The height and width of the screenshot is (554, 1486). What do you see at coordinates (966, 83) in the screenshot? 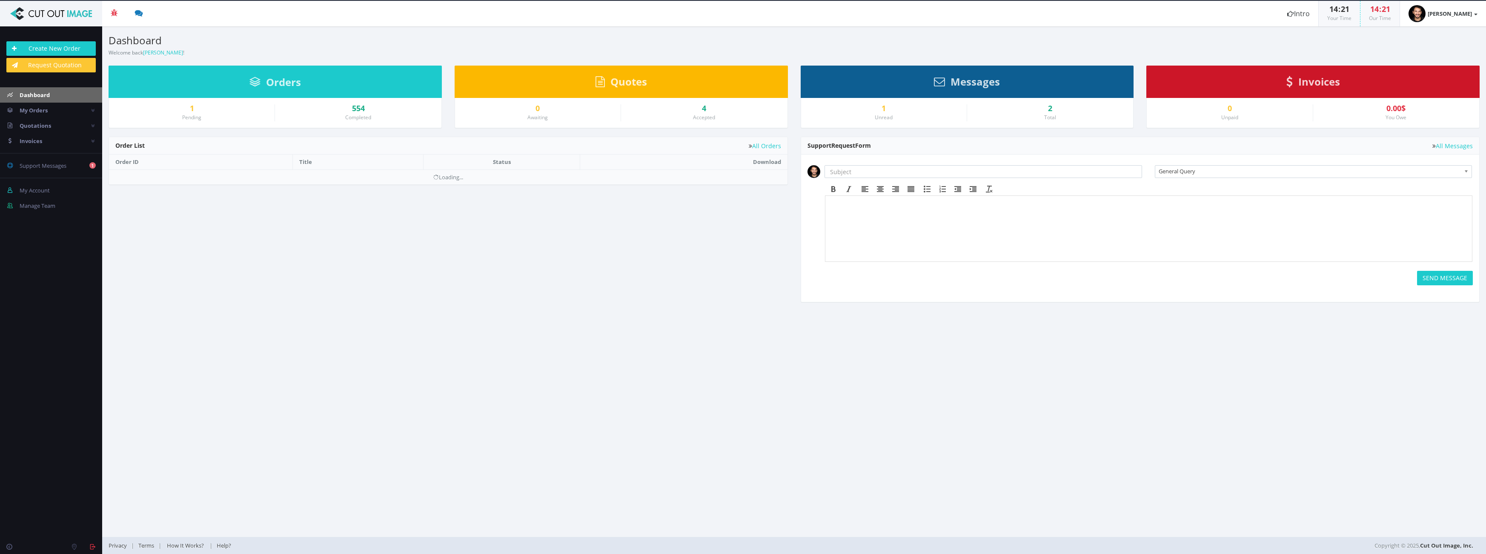
I see `a: Messages` at bounding box center [966, 83].